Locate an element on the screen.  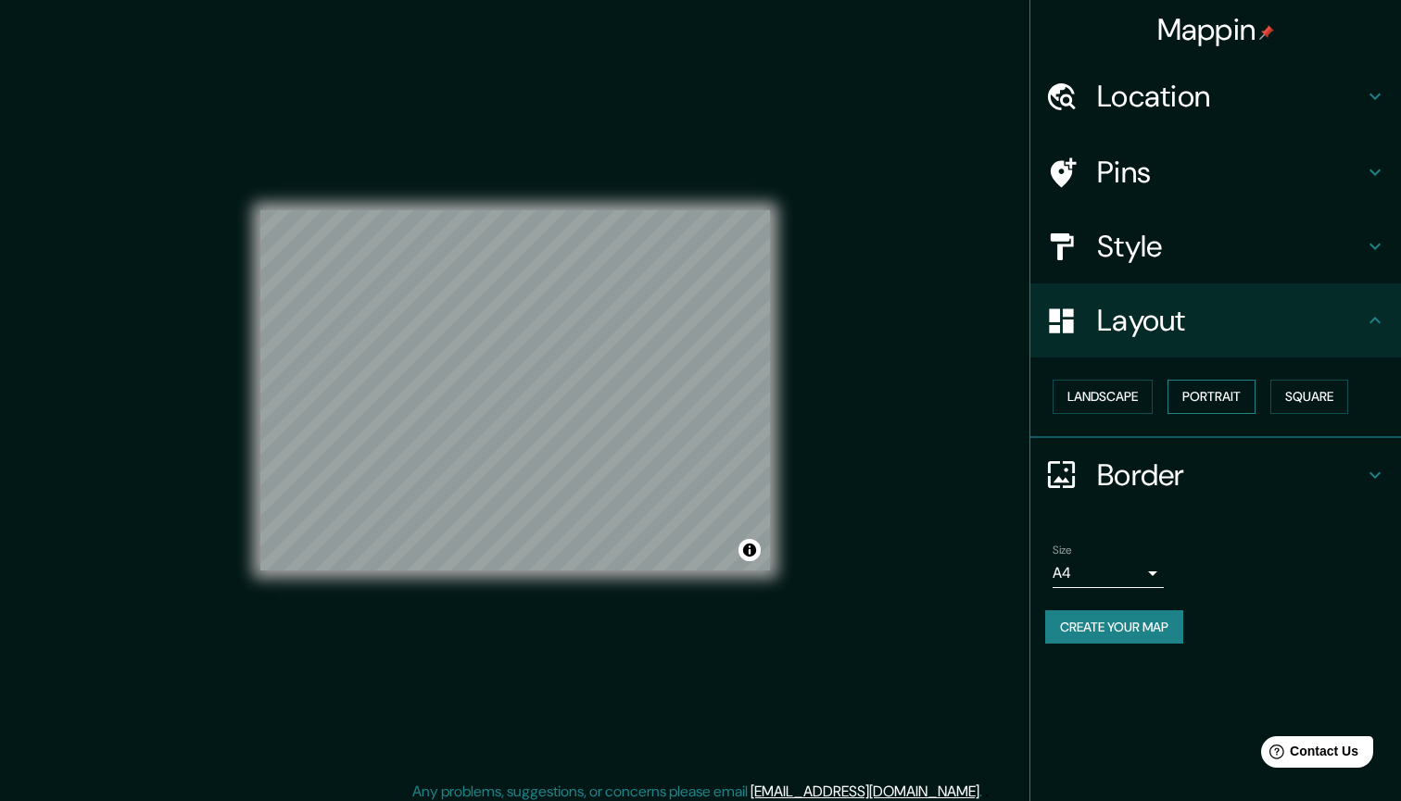
button: Square is located at coordinates (1309, 396).